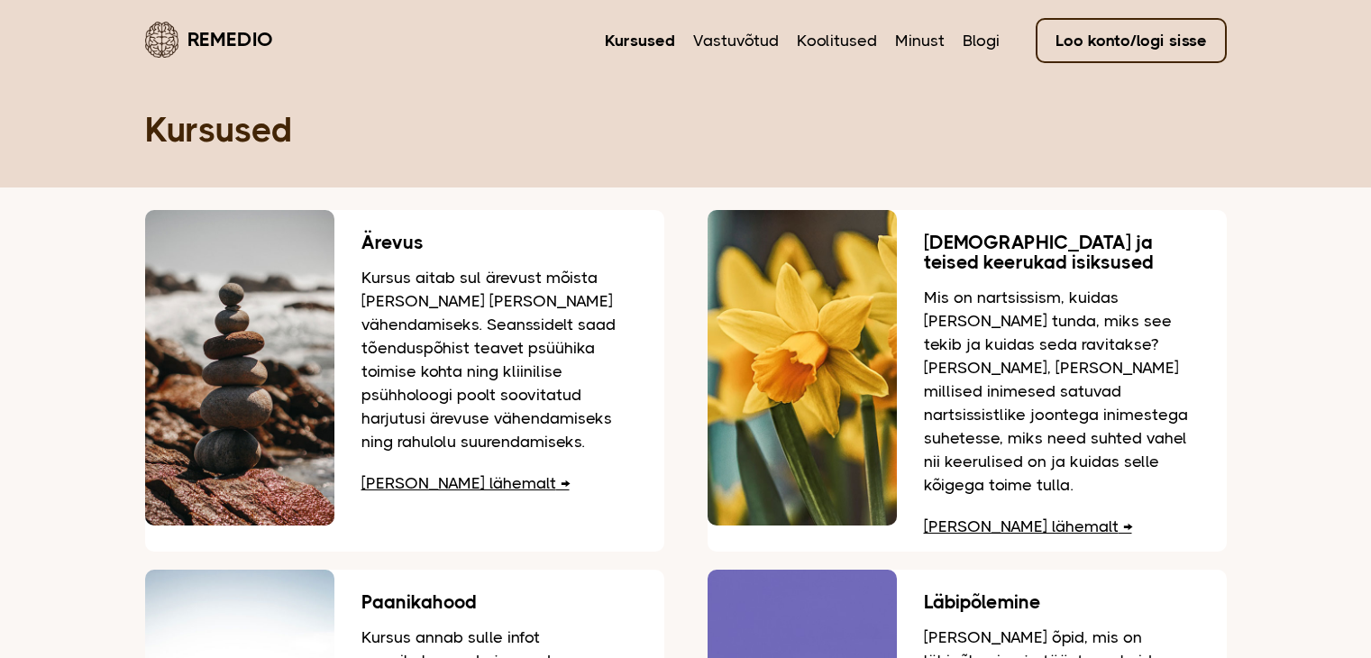 The height and width of the screenshot is (658, 1371). Describe the element at coordinates (920, 41) in the screenshot. I see `a: Minust` at that location.